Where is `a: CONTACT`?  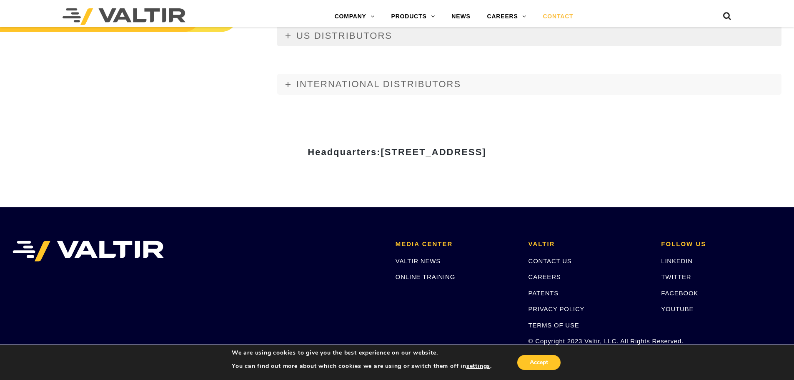
a: CONTACT is located at coordinates (558, 17).